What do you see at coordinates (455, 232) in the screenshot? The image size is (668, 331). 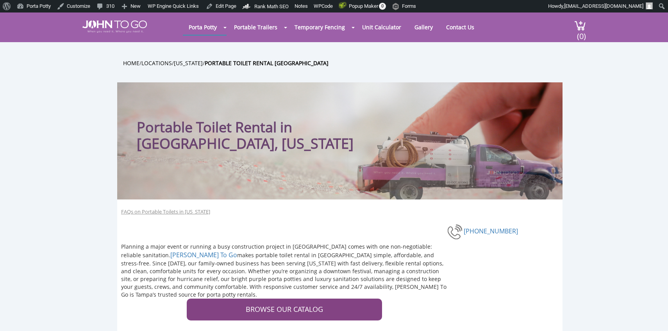 I see `img: phone-number` at bounding box center [455, 232].